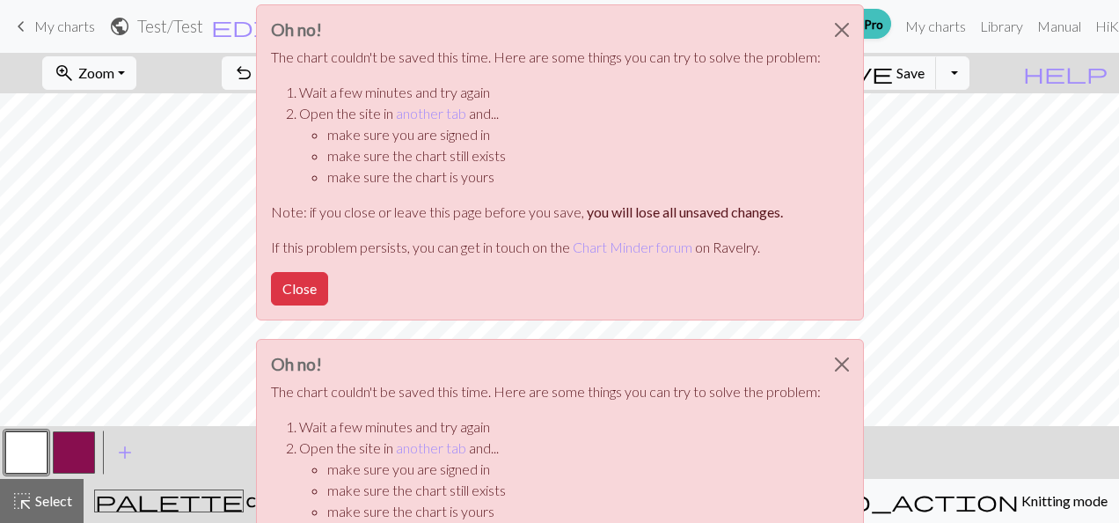 The width and height of the screenshot is (1119, 523). What do you see at coordinates (545, 247) in the screenshot?
I see `p: If this problem persists, you can get in touch on the on Ravelry.` at bounding box center [545, 247].